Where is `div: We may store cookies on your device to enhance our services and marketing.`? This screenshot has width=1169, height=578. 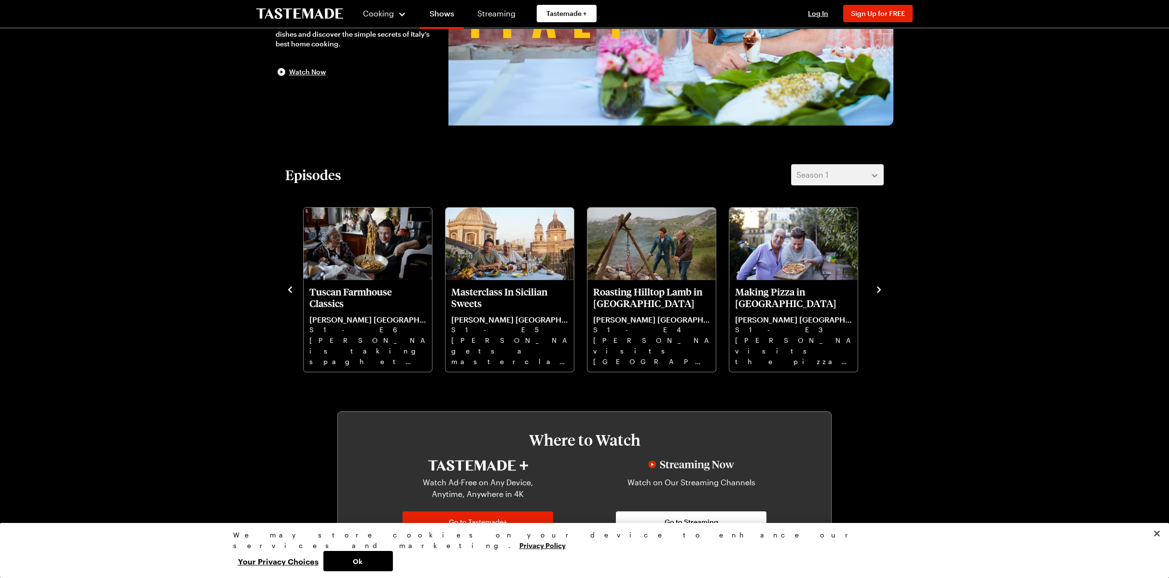
div: We may store cookies on your device to enhance our services and marketing. is located at coordinates (581, 540).